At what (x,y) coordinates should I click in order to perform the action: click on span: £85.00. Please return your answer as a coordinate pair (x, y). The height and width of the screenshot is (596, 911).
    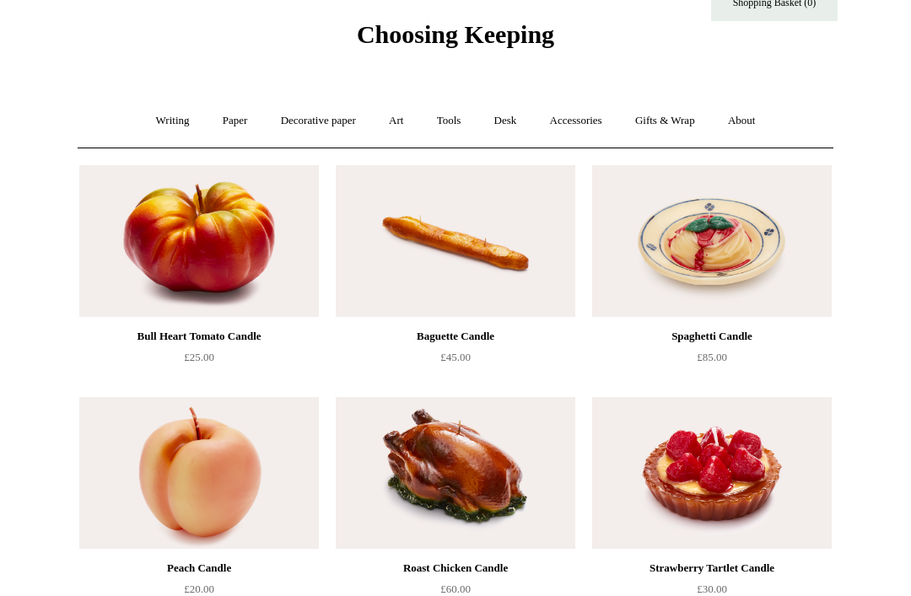
    Looking at the image, I should click on (712, 357).